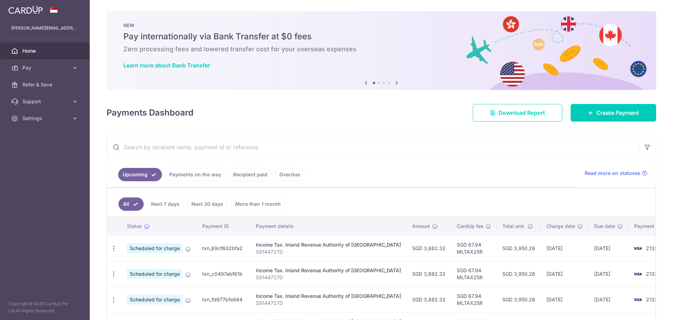 Image resolution: width=673 pixels, height=320 pixels. What do you see at coordinates (561, 226) in the screenshot?
I see `span: Charge date` at bounding box center [561, 226].